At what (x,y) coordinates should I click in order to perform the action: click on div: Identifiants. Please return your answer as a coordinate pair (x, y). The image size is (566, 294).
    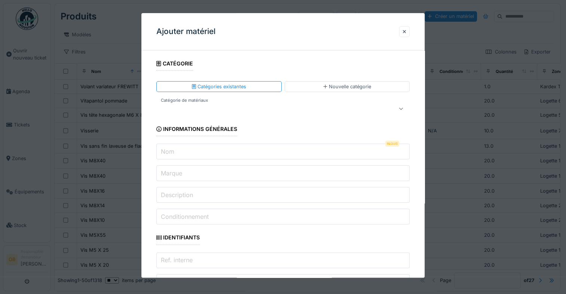
    Looking at the image, I should click on (178, 239).